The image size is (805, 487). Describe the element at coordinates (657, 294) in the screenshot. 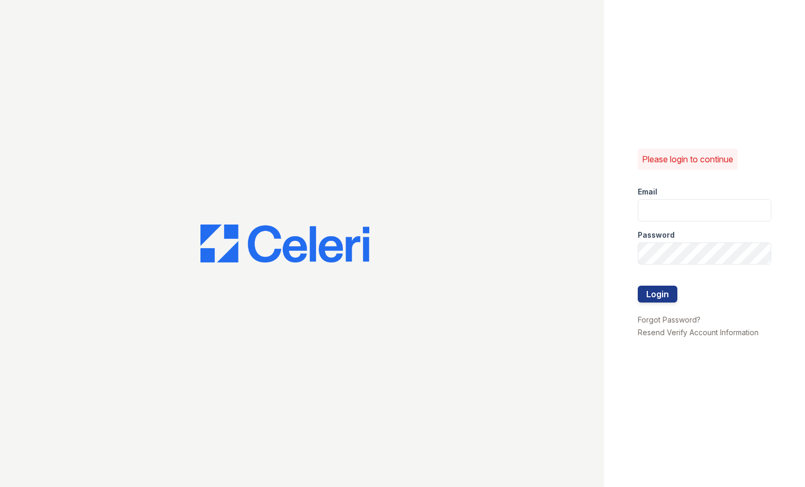

I see `button: Login` at that location.